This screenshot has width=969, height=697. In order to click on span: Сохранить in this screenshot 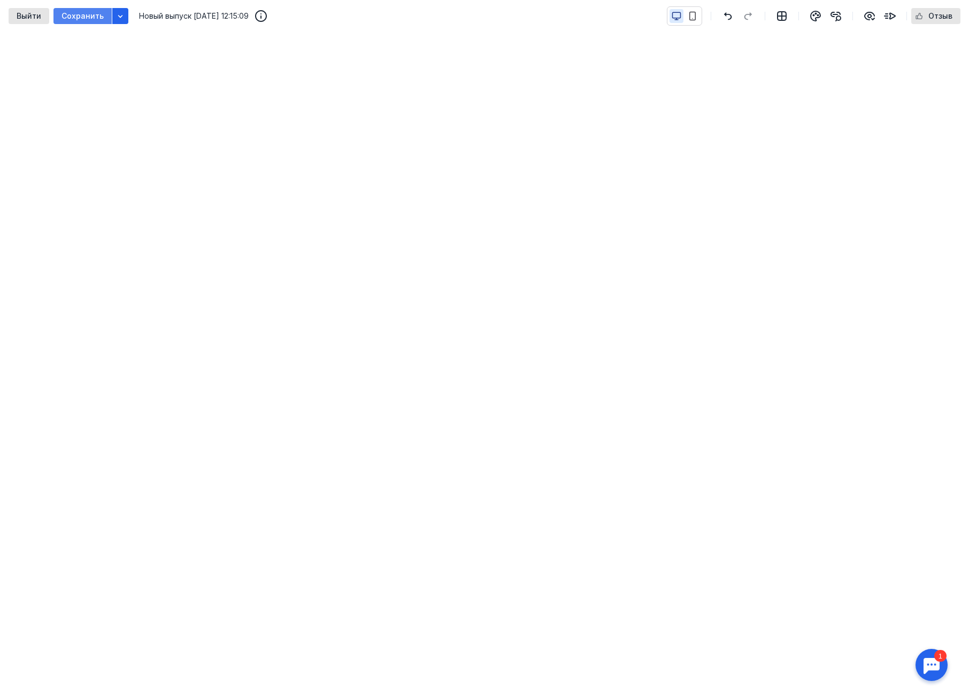, I will do `click(82, 16)`.